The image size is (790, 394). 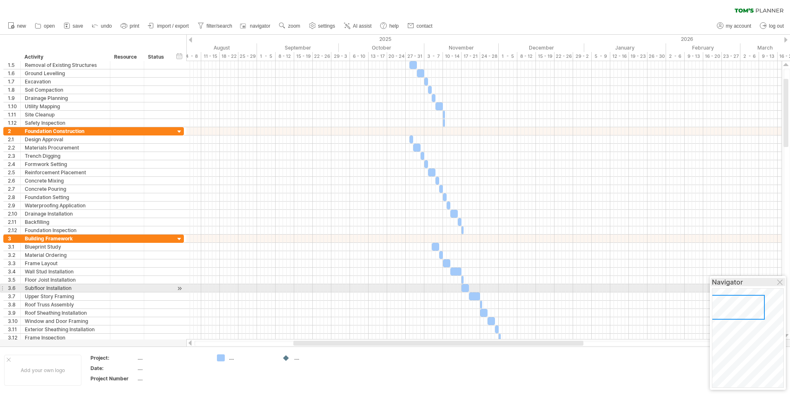 What do you see at coordinates (219, 26) in the screenshot?
I see `span: filter/search` at bounding box center [219, 26].